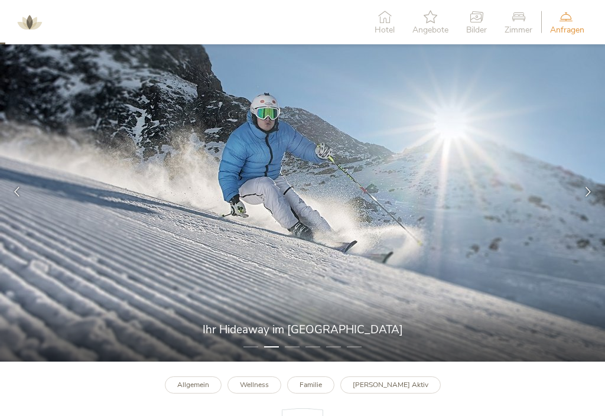 The height and width of the screenshot is (416, 605). I want to click on b: Wellness, so click(254, 384).